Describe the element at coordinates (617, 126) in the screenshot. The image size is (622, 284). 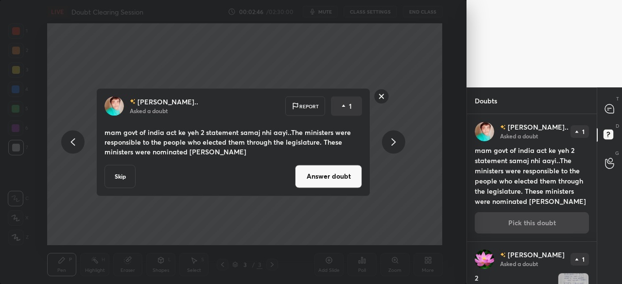
I see `p: D` at that location.